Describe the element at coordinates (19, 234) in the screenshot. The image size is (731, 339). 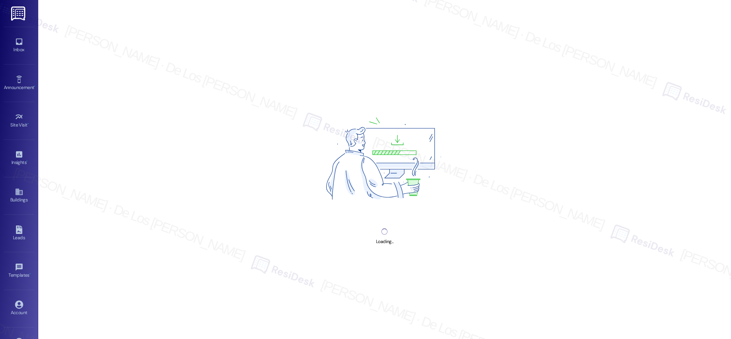
I see `a: Leads` at that location.